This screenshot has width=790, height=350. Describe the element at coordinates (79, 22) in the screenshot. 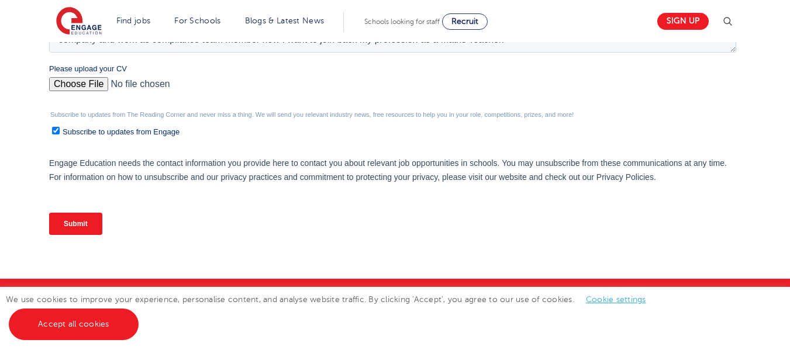

I see `img: Engage Education` at that location.